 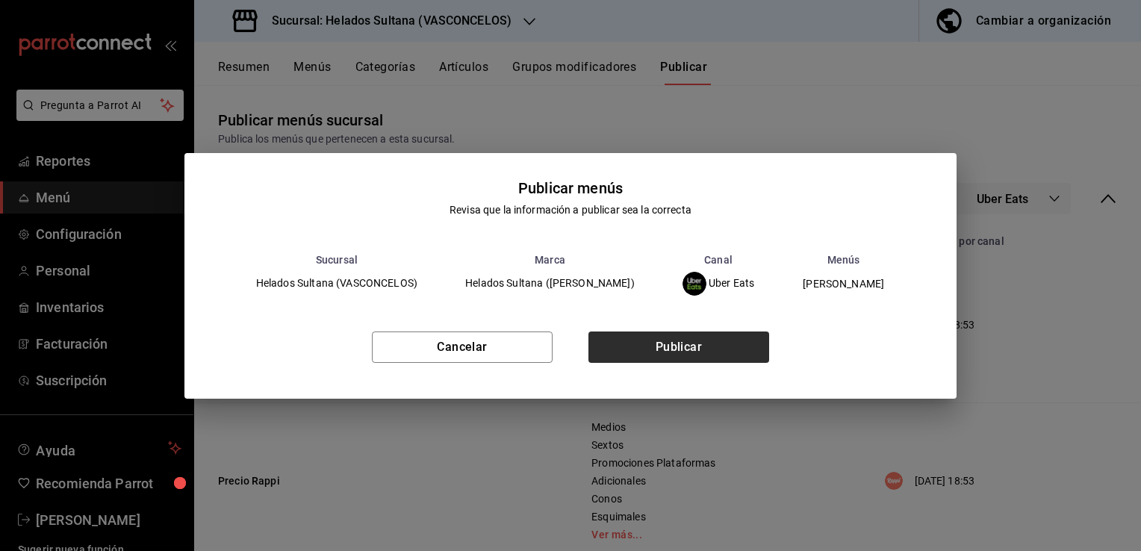 I want to click on th: Sucursal, so click(x=337, y=260).